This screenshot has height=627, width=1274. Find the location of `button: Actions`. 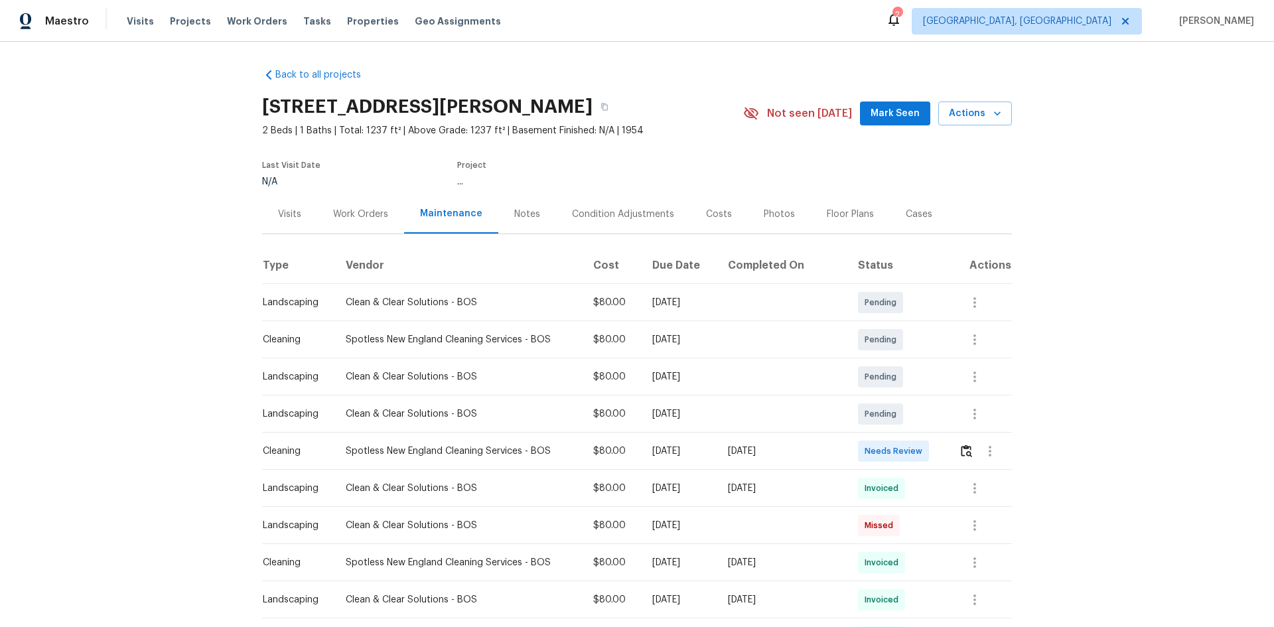

button: Actions is located at coordinates (975, 113).